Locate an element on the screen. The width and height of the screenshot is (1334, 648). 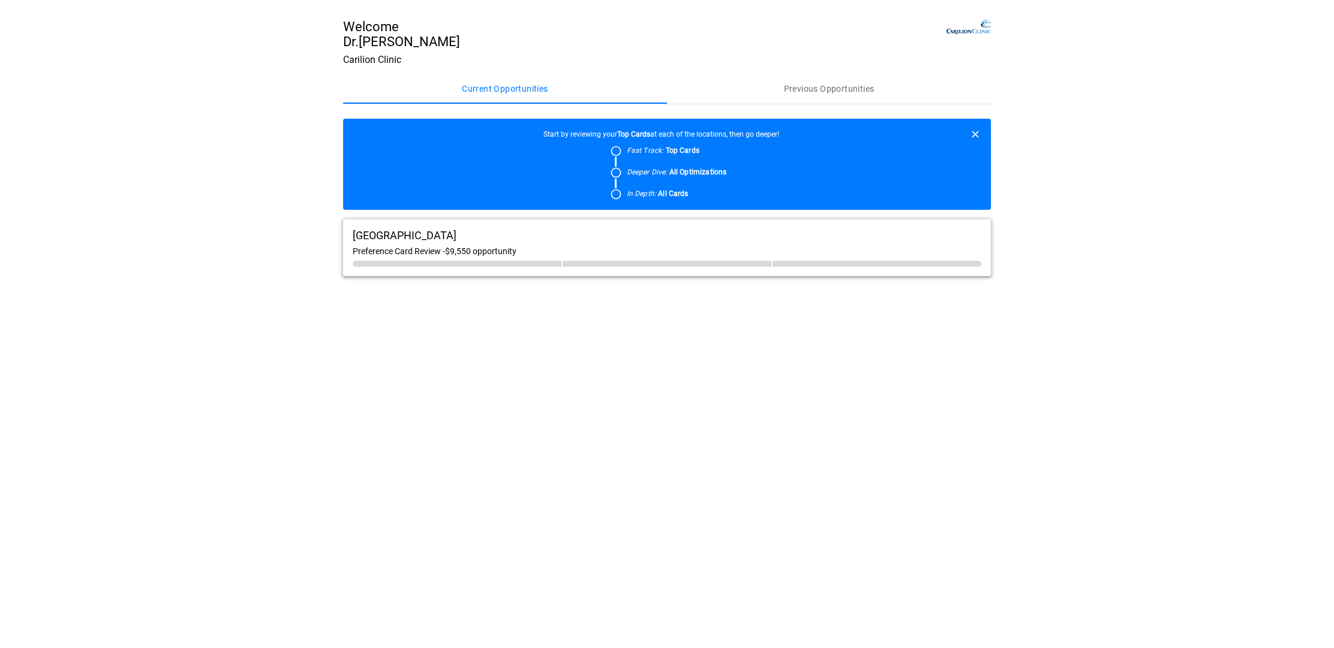
span: Carilion Clinic is located at coordinates (372, 59).